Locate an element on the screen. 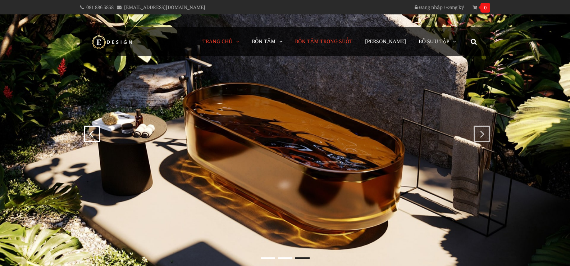 The image size is (570, 266). img: logo Kreiner Germany - Edesign Interior is located at coordinates (113, 42).